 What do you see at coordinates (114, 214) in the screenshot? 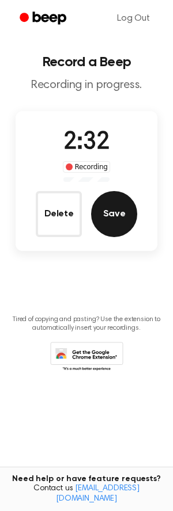
I see `button: Save Audio Record` at bounding box center [114, 214].